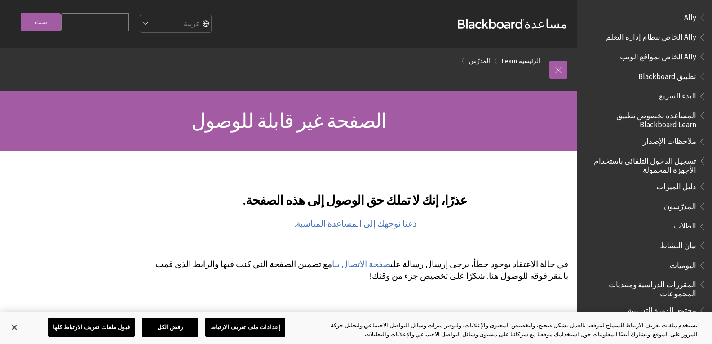  What do you see at coordinates (529, 61) in the screenshot?
I see `a: الرئيسية` at bounding box center [529, 61].